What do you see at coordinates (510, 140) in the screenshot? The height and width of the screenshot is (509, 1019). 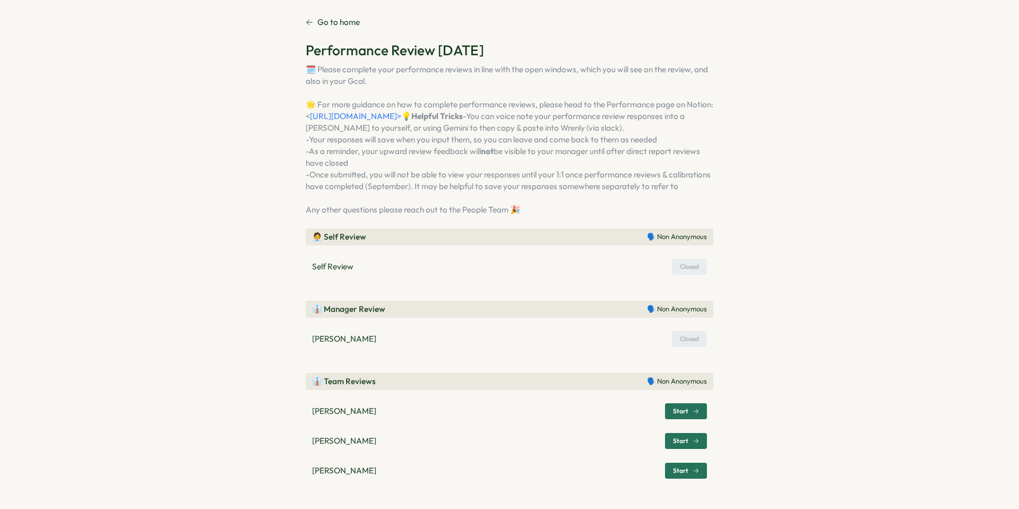 I see `p: 🗓️ Please complete your performance reviews in line with the open windows, which you will see on ...` at bounding box center [510, 140].